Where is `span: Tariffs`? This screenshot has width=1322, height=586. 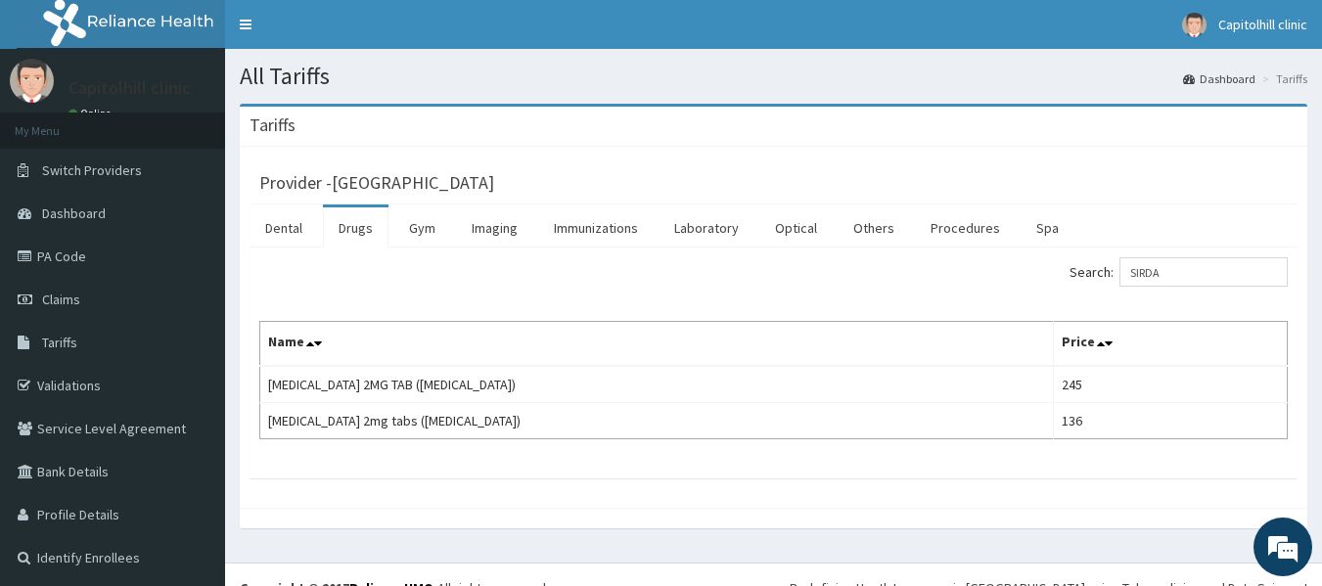 span: Tariffs is located at coordinates (60, 343).